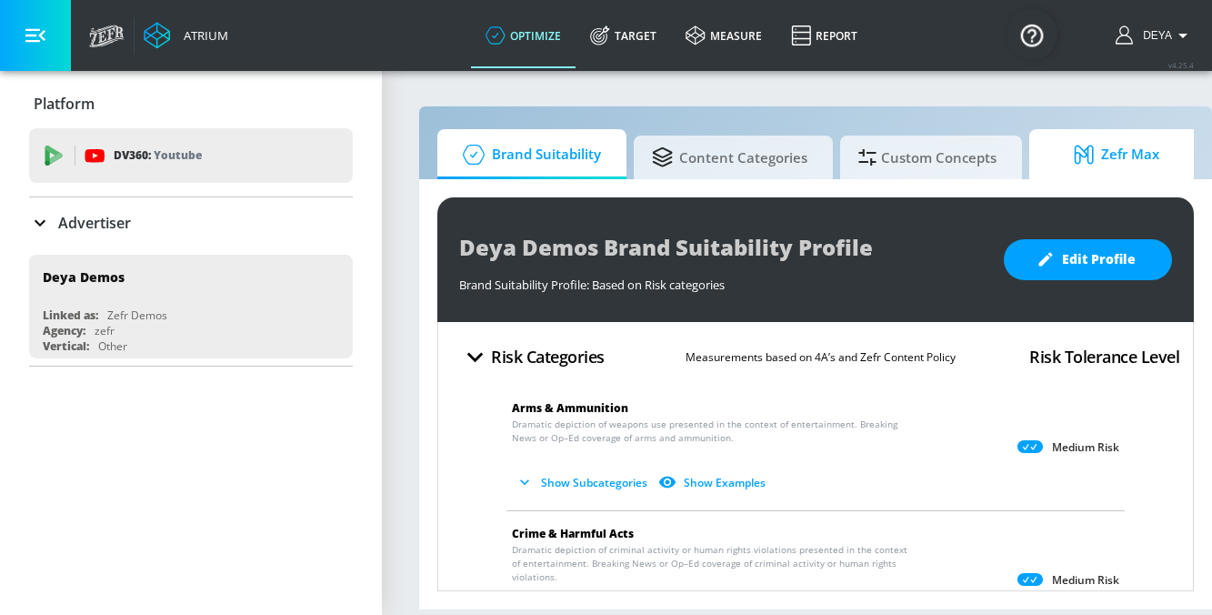 The height and width of the screenshot is (615, 1212). Describe the element at coordinates (714, 482) in the screenshot. I see `button: Show Examples` at that location.